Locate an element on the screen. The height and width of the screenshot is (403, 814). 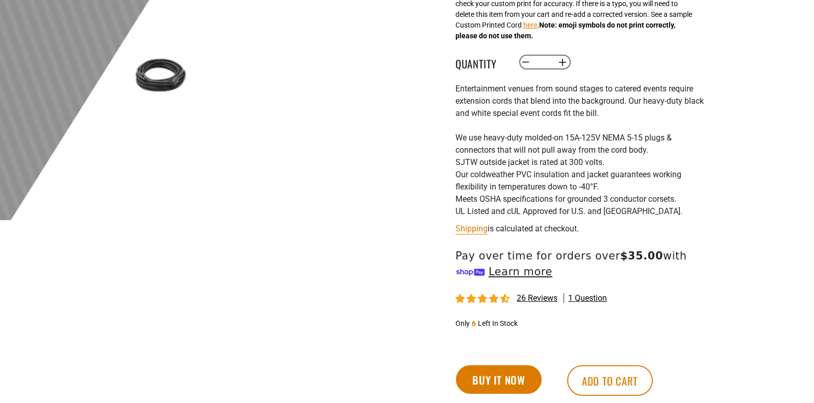
strong: Note: emoji symbols do not print correctly, please do not use them. is located at coordinates (565, 30).